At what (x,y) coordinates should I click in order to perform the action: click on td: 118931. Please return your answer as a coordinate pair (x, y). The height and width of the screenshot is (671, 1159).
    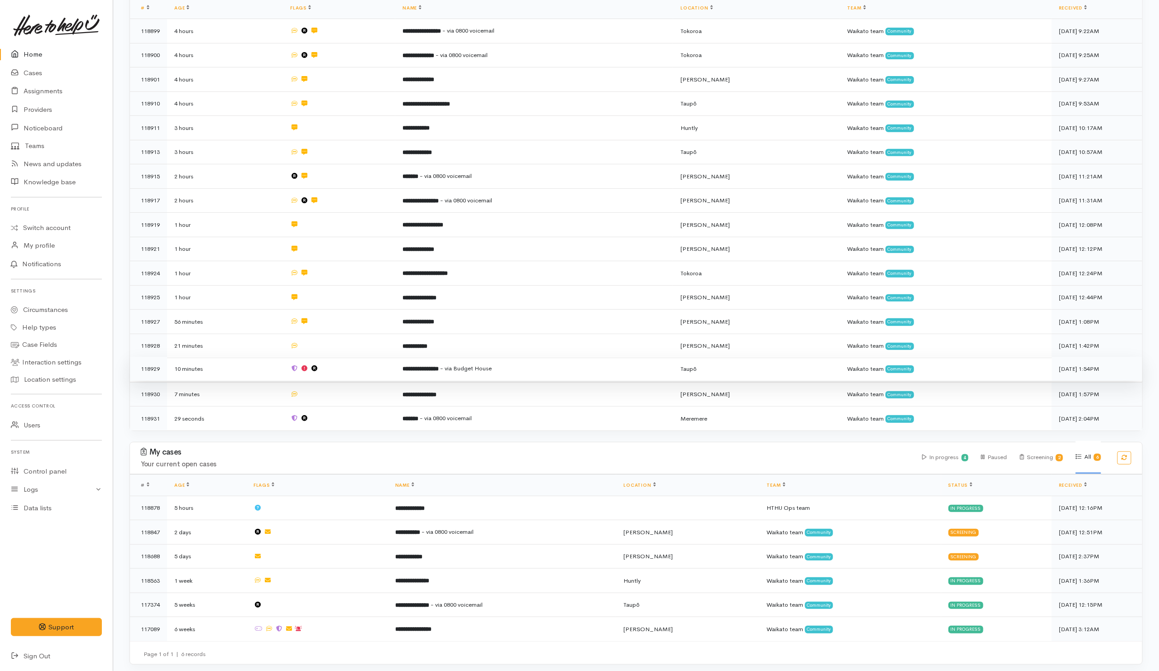
    Looking at the image, I should click on (148, 418).